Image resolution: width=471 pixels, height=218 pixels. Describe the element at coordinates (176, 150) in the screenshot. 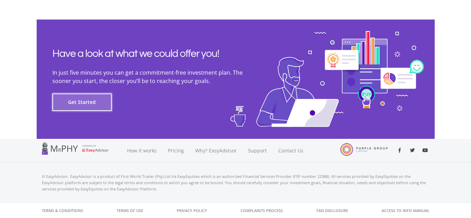

I see `a: Pricing` at that location.